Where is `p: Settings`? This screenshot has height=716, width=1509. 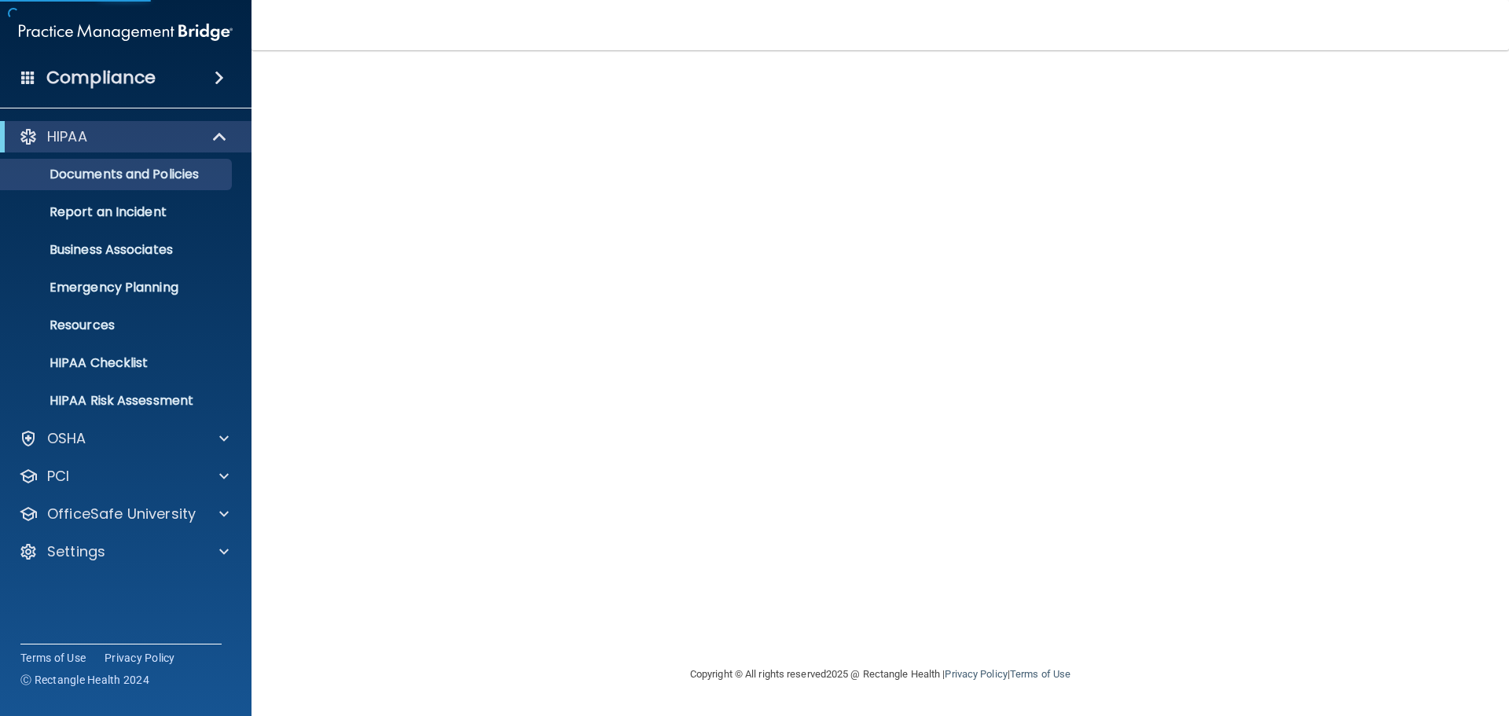 p: Settings is located at coordinates (76, 552).